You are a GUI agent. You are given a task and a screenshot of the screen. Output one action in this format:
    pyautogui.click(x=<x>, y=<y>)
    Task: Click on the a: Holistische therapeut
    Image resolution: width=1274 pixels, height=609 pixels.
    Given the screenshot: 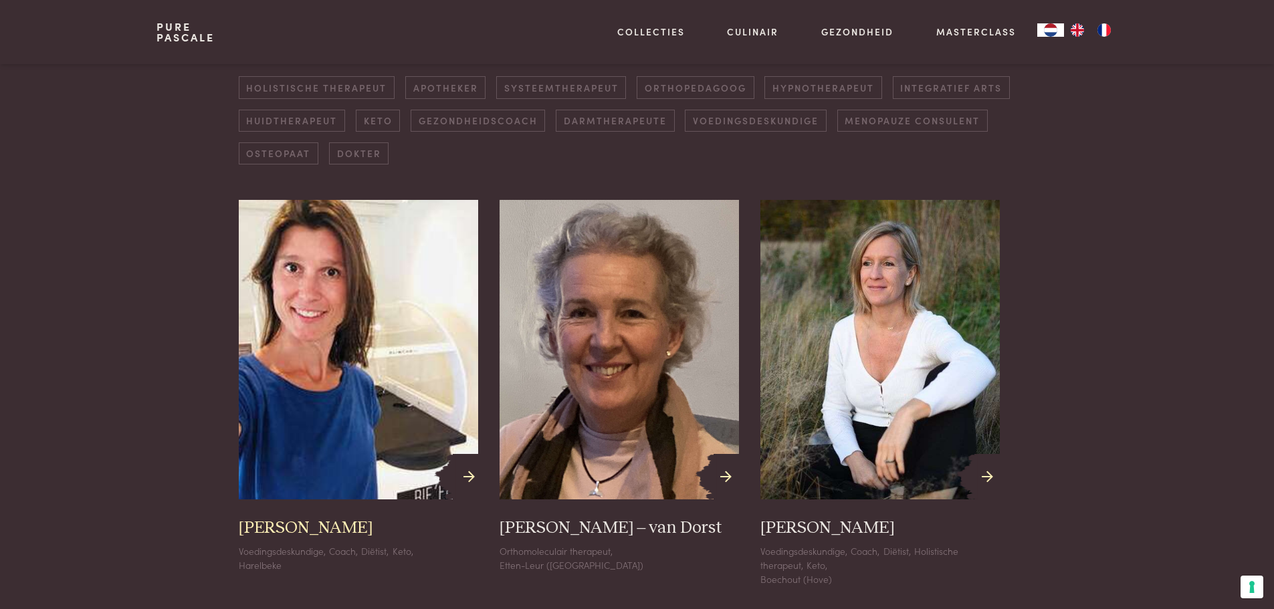 What is the action you would take?
    pyautogui.click(x=316, y=87)
    